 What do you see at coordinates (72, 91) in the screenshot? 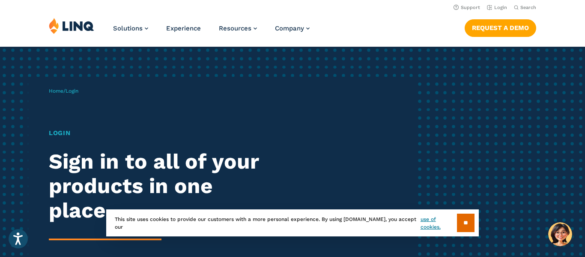
I see `span: Login` at bounding box center [72, 91].